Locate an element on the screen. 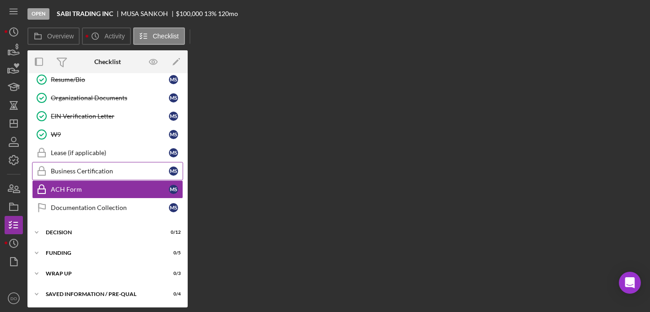 The width and height of the screenshot is (650, 312). a: ACH FormMS is located at coordinates (108, 190).